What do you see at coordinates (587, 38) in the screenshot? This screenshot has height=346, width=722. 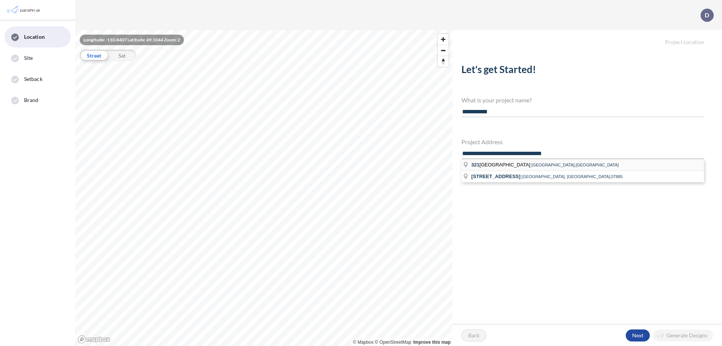 I see `h5: Project Location` at bounding box center [587, 38].